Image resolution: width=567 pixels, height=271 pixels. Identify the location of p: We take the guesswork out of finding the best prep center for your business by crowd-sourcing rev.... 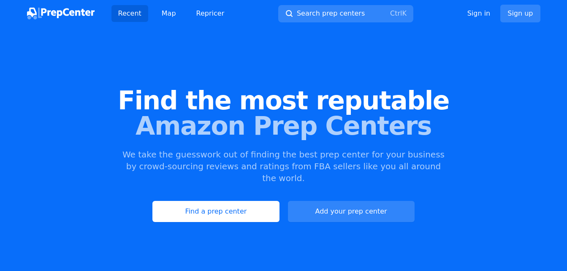
(284, 166).